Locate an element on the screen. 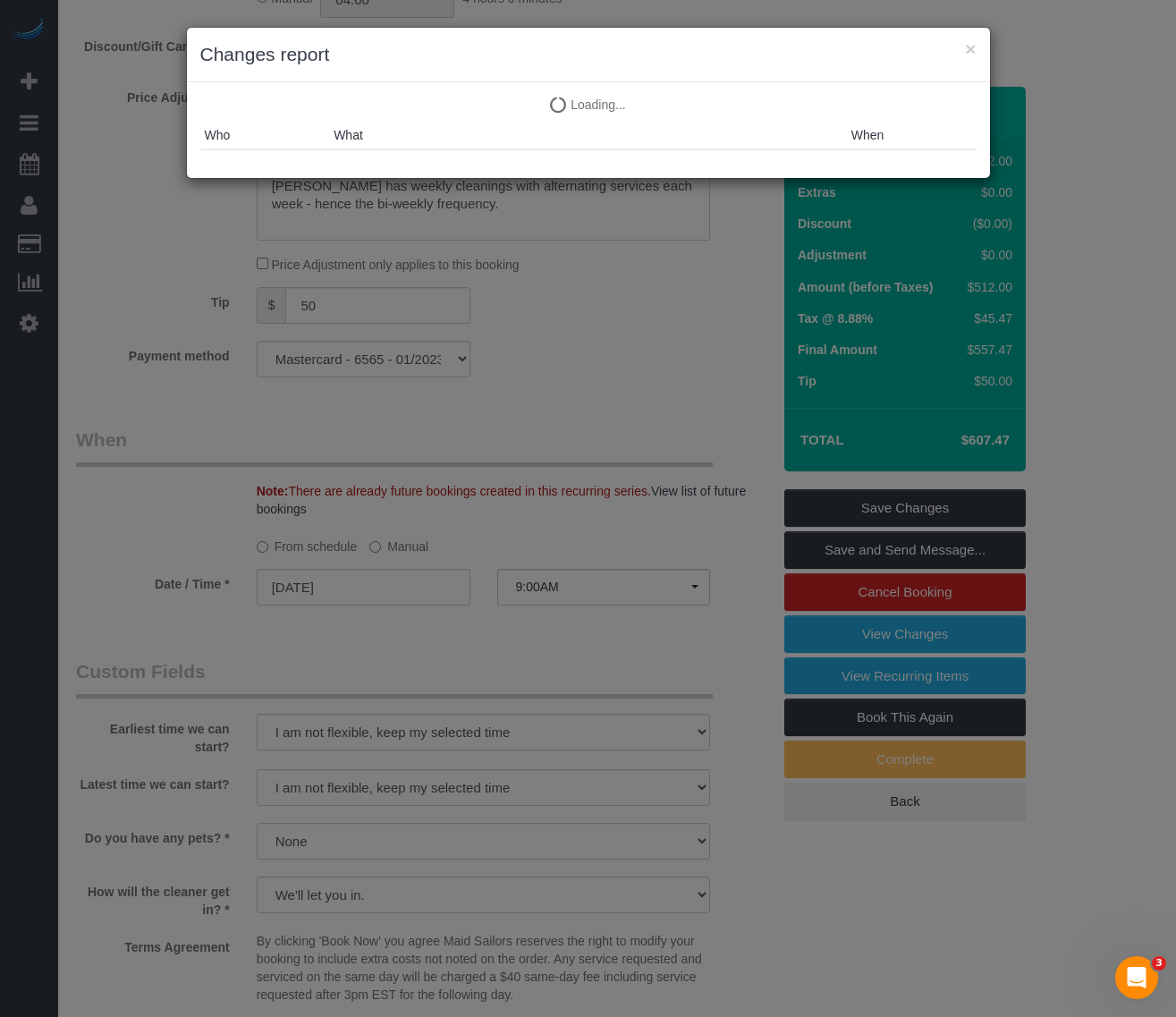 The height and width of the screenshot is (1017, 1176). h3: Changes report is located at coordinates (588, 55).